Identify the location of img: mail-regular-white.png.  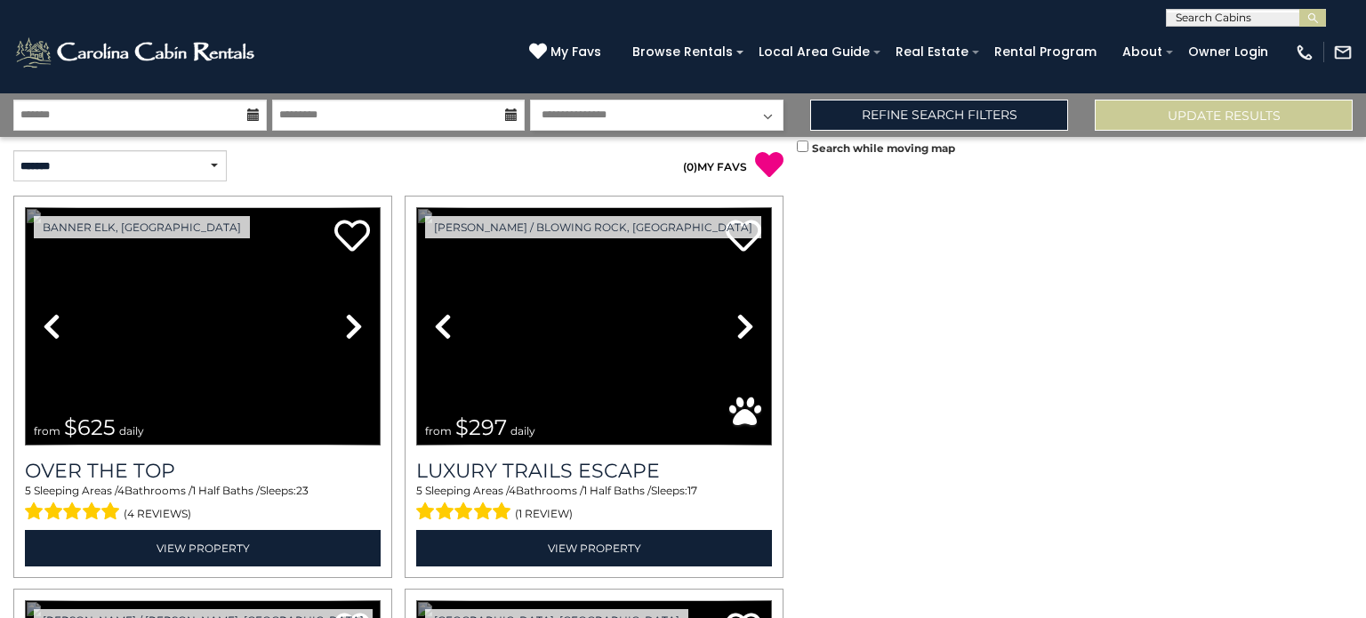
(1343, 52).